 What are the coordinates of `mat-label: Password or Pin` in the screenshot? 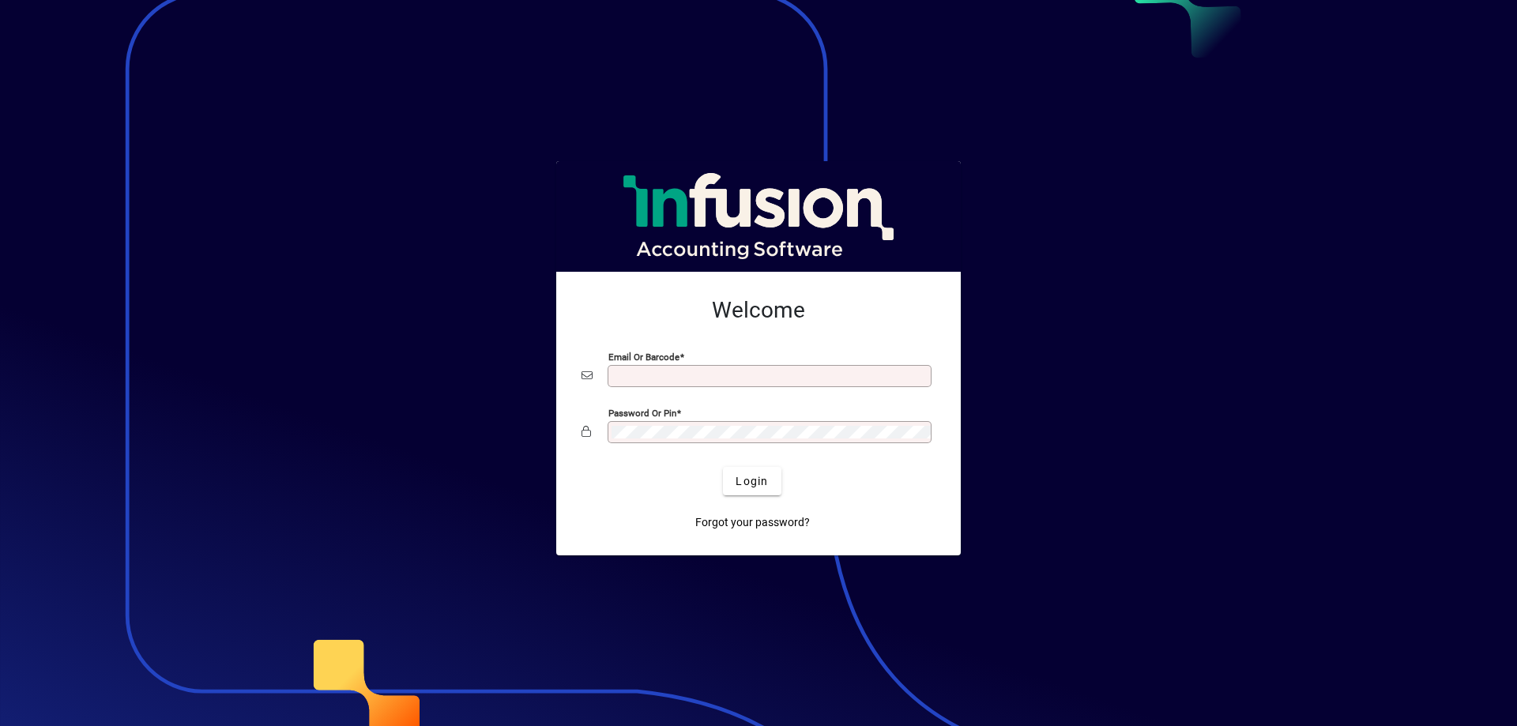 It's located at (642, 413).